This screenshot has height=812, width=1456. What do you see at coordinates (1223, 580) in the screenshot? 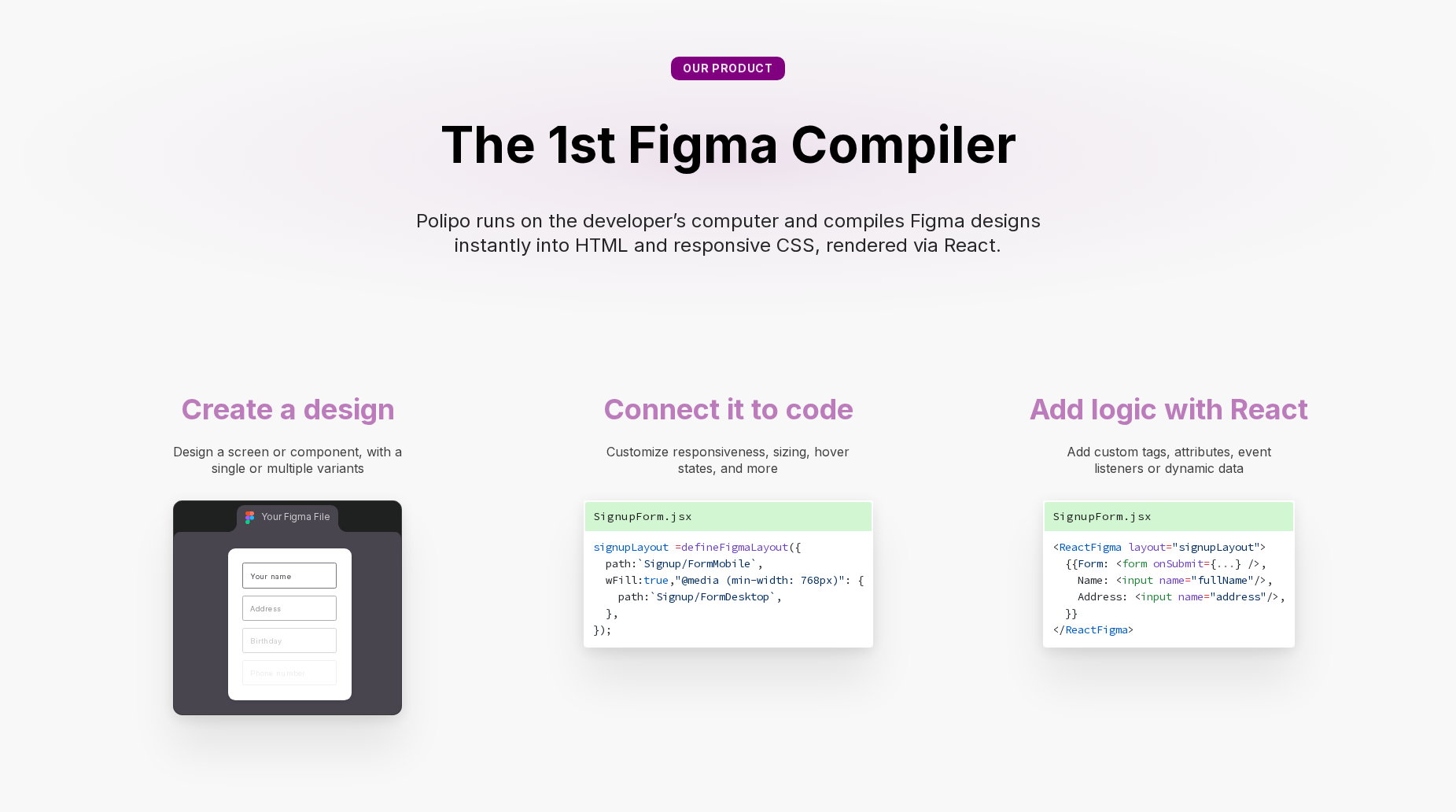
I see `span: "fullName"` at bounding box center [1223, 580].